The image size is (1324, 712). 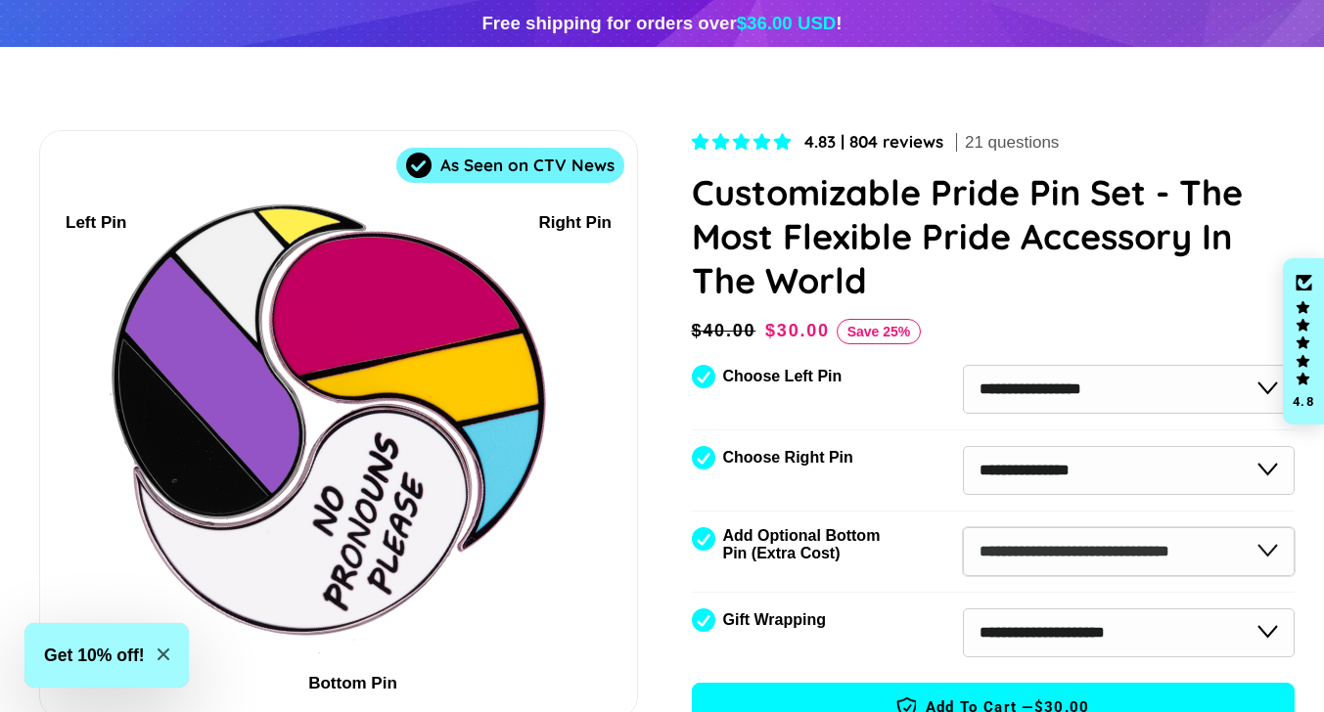 What do you see at coordinates (1303, 401) in the screenshot?
I see `div: 4.8` at bounding box center [1303, 401].